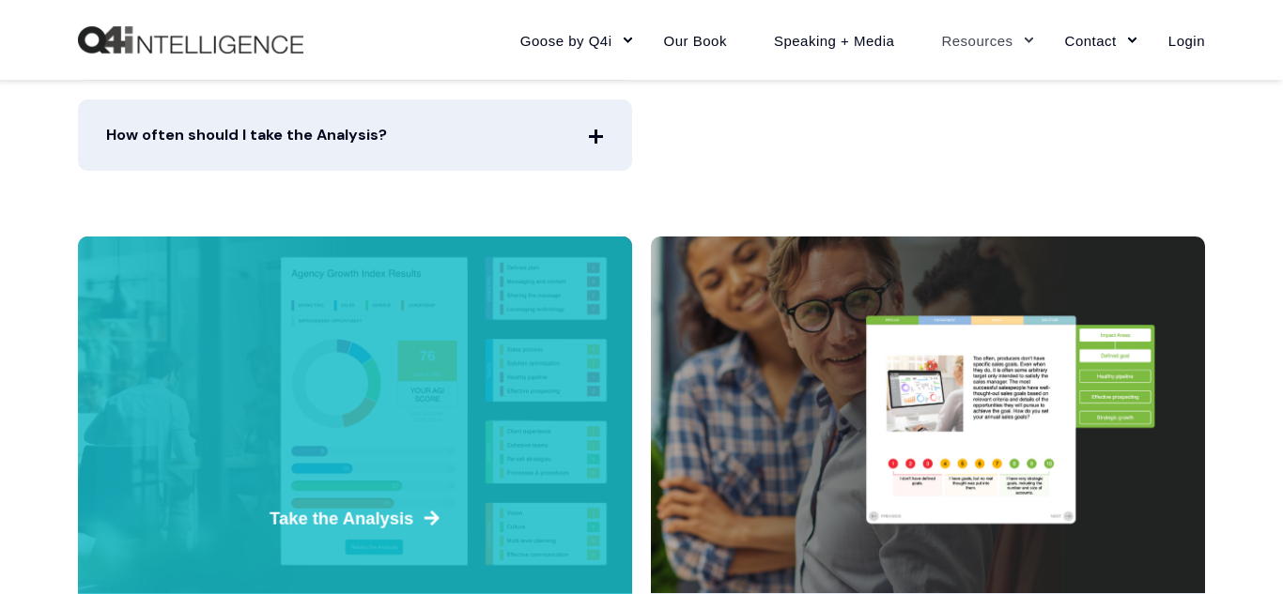  I want to click on span: Take the Analysis, so click(355, 518).